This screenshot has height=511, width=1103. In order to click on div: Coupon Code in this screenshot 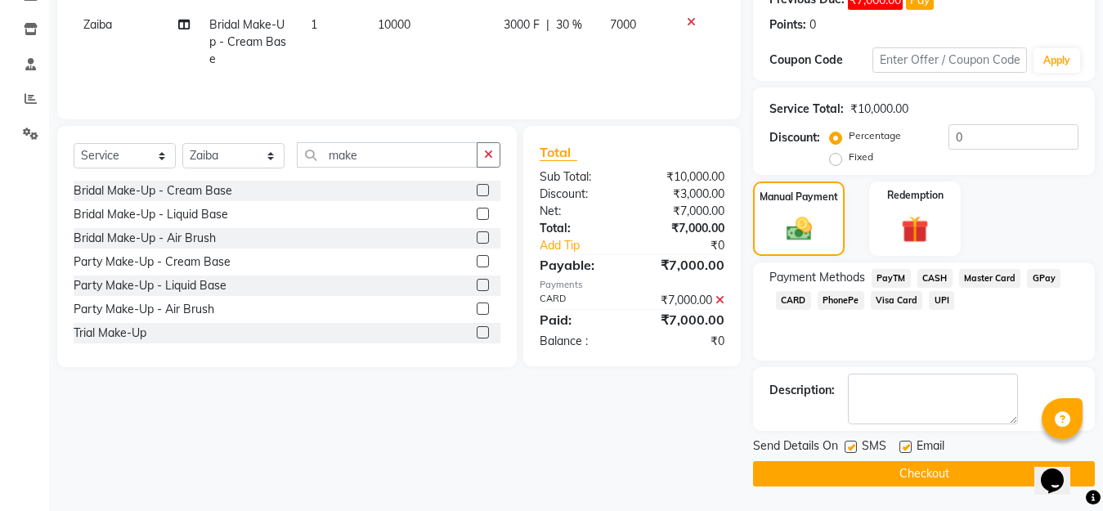, I will do `click(821, 60)`.